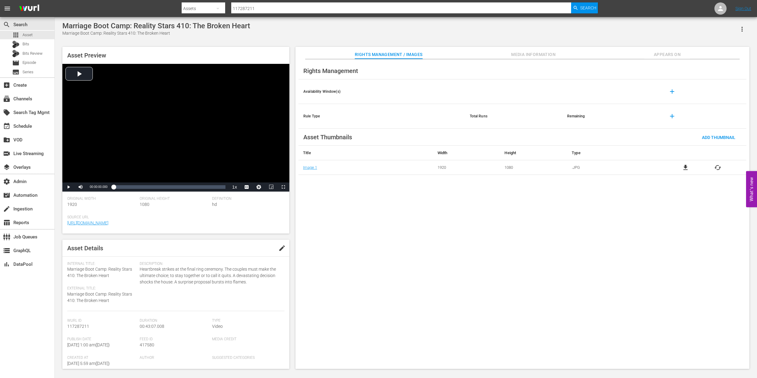  I want to click on span: Schedule, so click(7, 126).